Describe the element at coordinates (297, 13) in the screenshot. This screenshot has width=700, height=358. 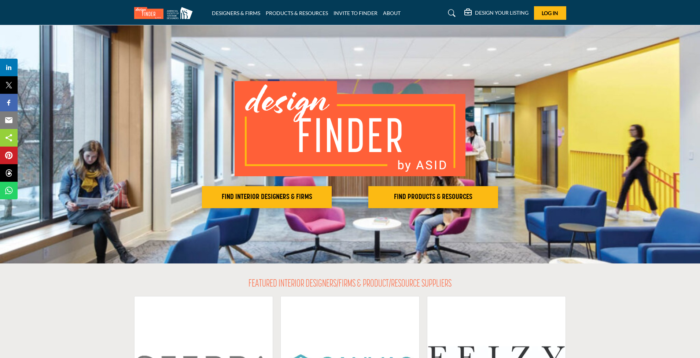
I see `a: PRODUCTS & RESOURCES` at that location.